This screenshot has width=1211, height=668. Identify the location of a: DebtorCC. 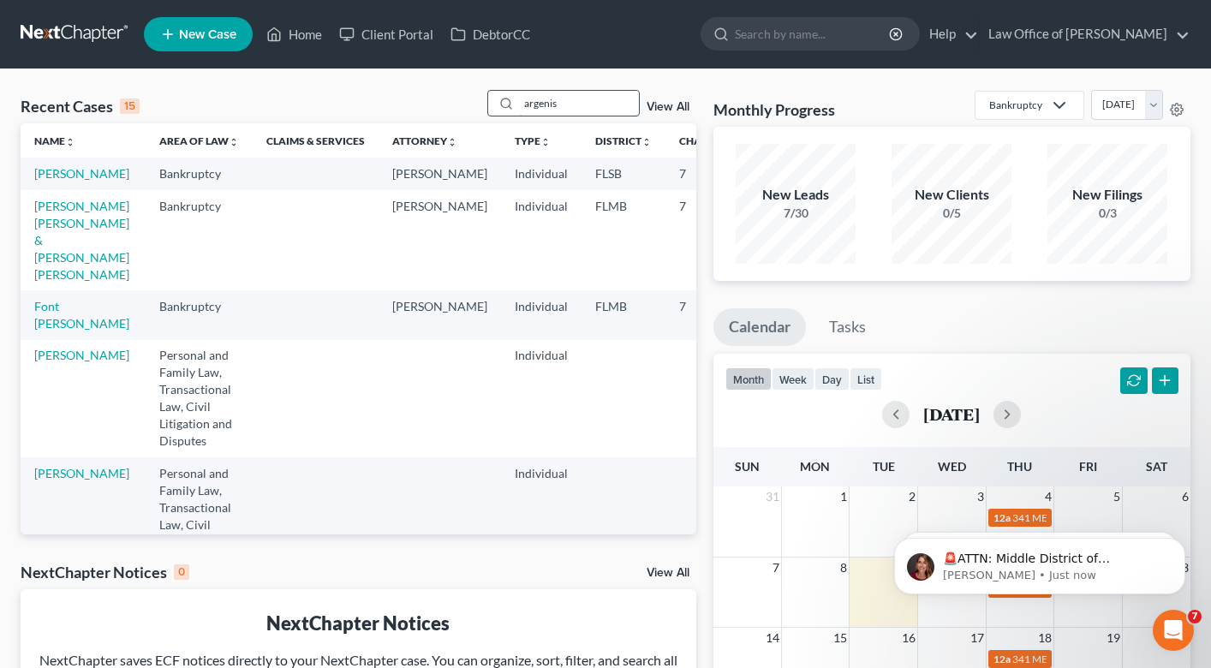
(490, 34).